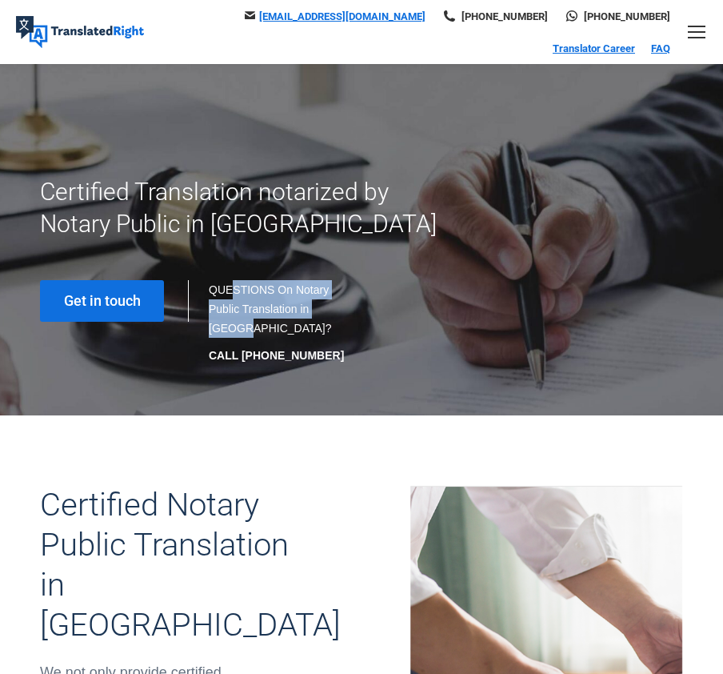  What do you see at coordinates (102, 301) in the screenshot?
I see `a: Get in touch` at bounding box center [102, 301].